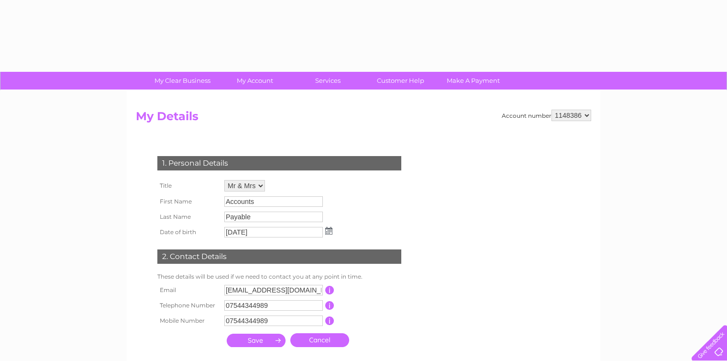  Describe the element at coordinates (364, 119) in the screenshot. I see `h2: My Details` at that location.